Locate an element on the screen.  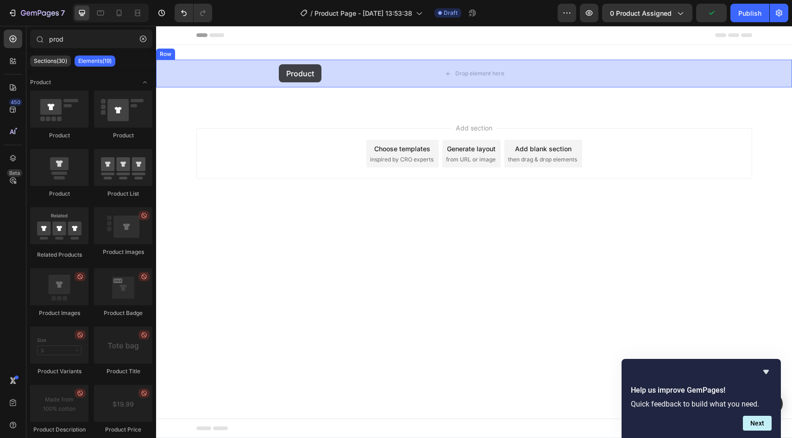
div: Product Price is located at coordinates (123, 430).